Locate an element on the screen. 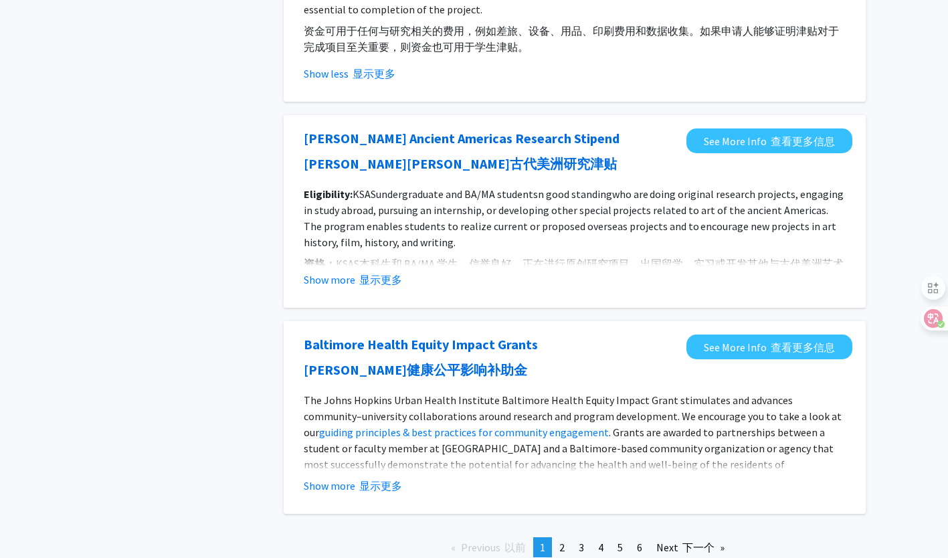  span: 2 is located at coordinates (562, 547).